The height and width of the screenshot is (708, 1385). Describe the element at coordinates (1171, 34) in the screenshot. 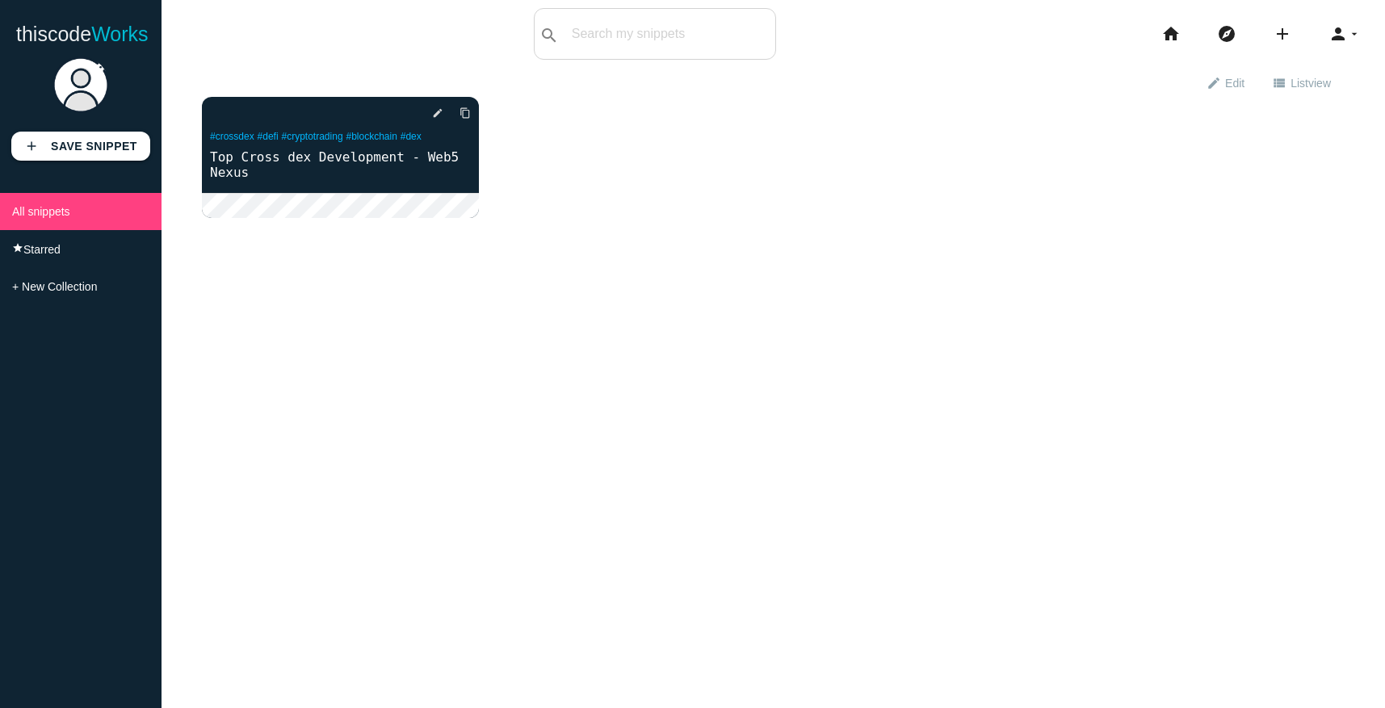

I see `i: home` at that location.